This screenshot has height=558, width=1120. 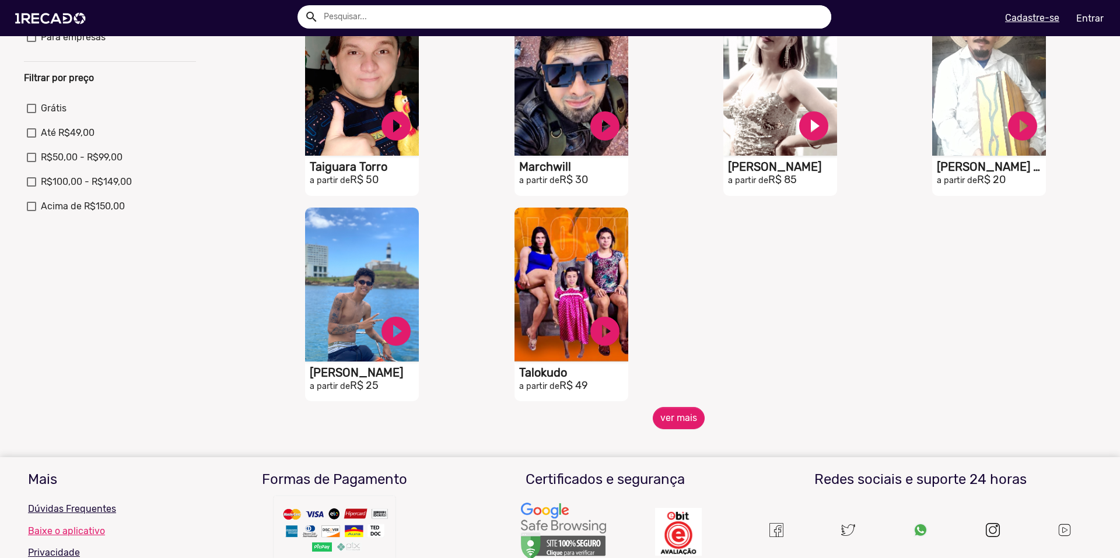 I want to click on span: Acima de R$150,00, so click(x=83, y=207).